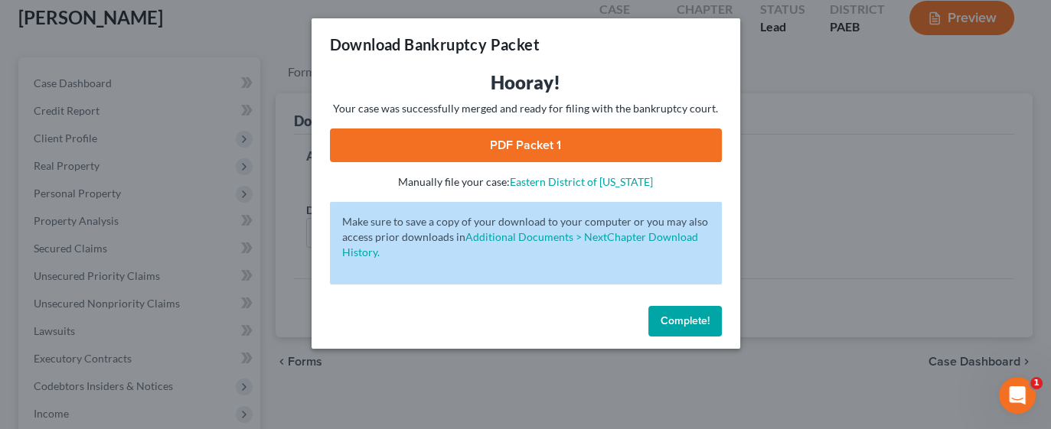 Image resolution: width=1051 pixels, height=429 pixels. Describe the element at coordinates (526, 237) in the screenshot. I see `p: Make sure to save a copy of your download to your computer or you may also access prior downloads in` at that location.